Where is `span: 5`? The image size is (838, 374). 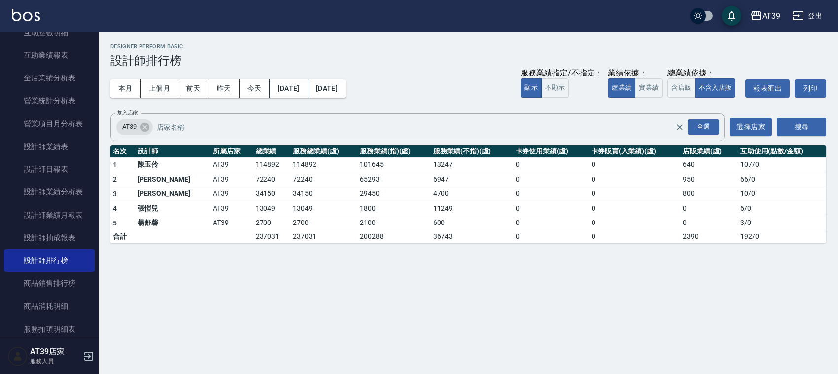 span: 5 is located at coordinates (115, 223).